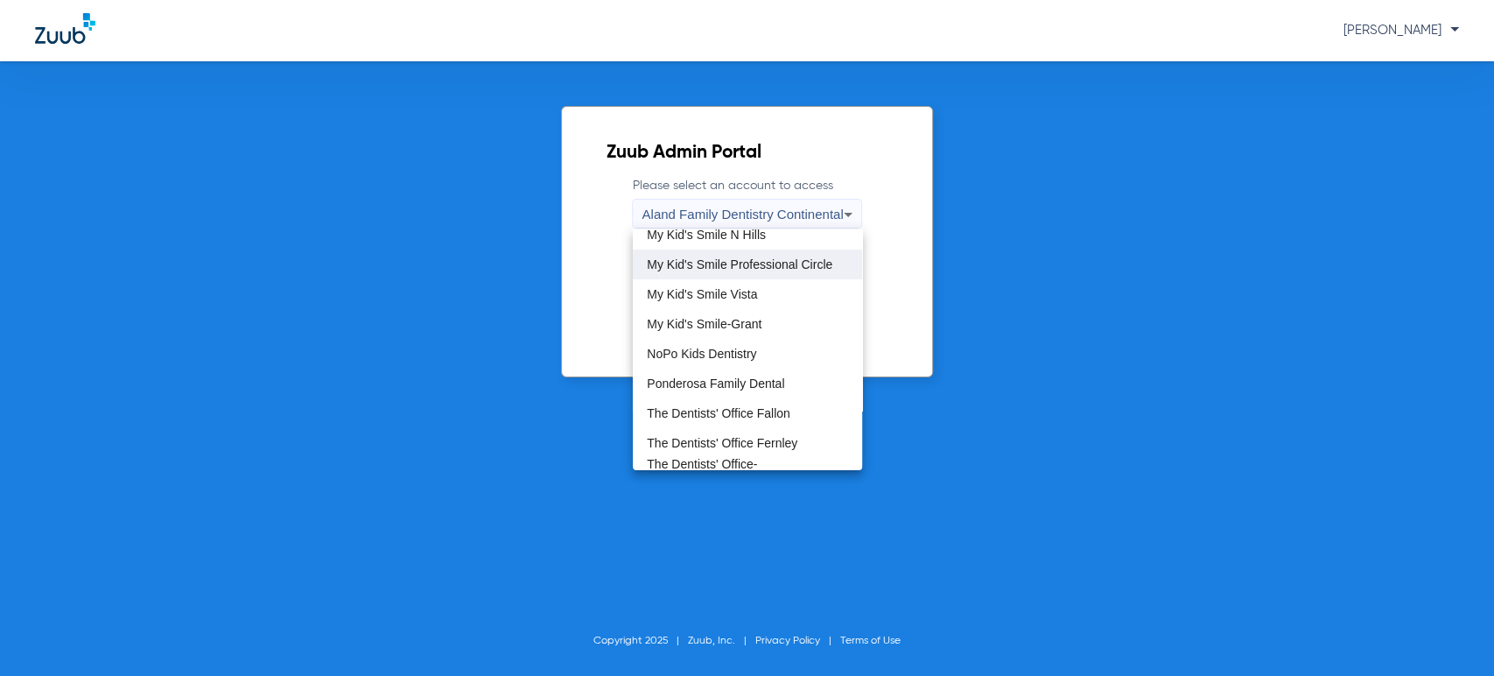 This screenshot has width=1494, height=676. What do you see at coordinates (704, 324) in the screenshot?
I see `span: My Kid's Smile-Grant` at bounding box center [704, 324].